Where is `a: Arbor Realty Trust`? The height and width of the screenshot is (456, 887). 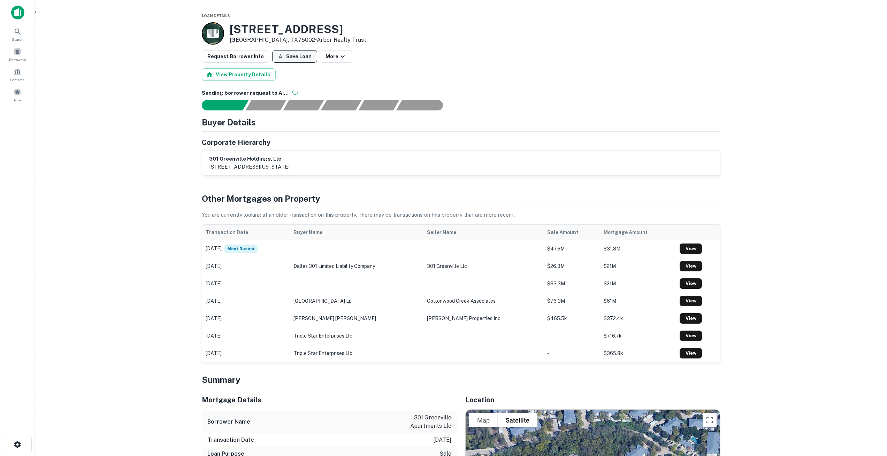
a: Arbor Realty Trust is located at coordinates (342, 40).